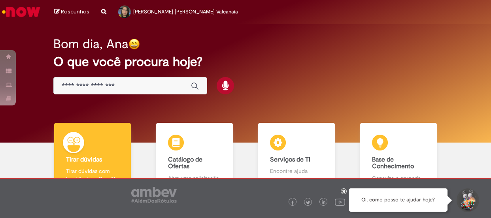 The width and height of the screenshot is (491, 218). Describe the element at coordinates (398, 200) in the screenshot. I see `div: Oi, como posso te ajudar hoje?` at that location.